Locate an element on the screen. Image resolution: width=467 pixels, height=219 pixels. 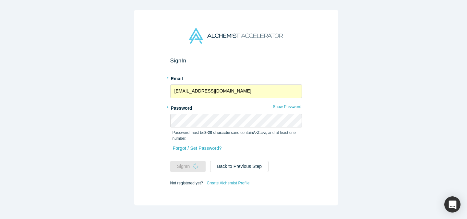
strong: 8-20 characters is located at coordinates (218, 133).